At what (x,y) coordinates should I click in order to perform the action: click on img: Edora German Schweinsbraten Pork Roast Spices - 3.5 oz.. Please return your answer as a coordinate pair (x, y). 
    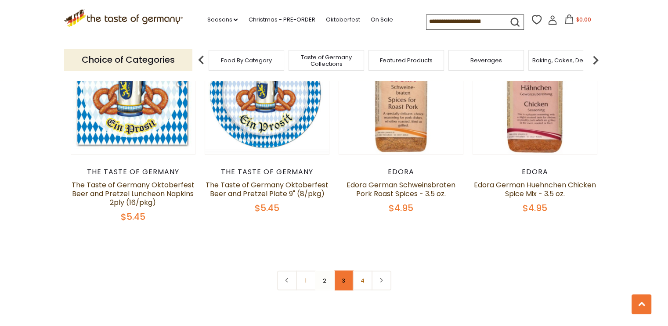
    Looking at the image, I should click on (401, 92).